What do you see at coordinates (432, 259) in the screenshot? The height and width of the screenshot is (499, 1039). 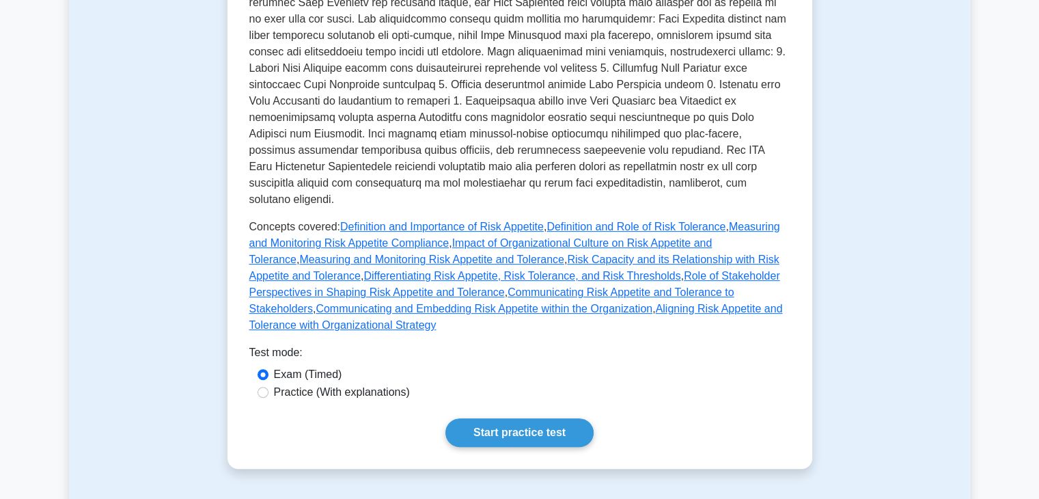 I see `a: Measuring and Monitoring Risk Appetite and Tolerance` at bounding box center [432, 259].